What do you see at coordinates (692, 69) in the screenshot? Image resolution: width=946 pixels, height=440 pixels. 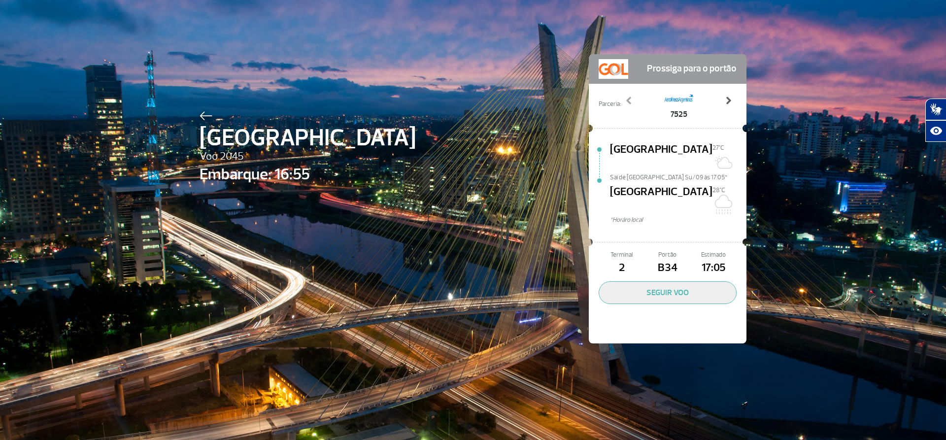 I see `span: Prossiga para o portão` at bounding box center [692, 69].